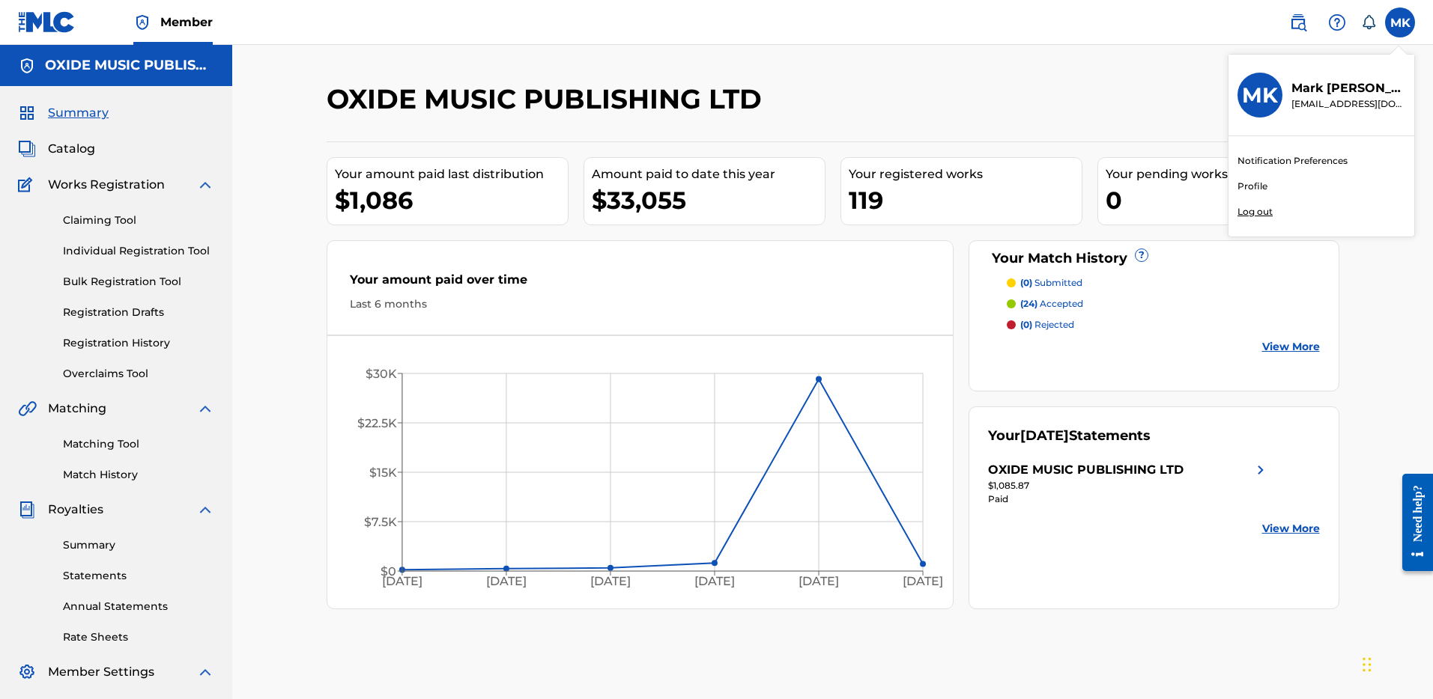  What do you see at coordinates (28, 185) in the screenshot?
I see `img: Works Registration` at bounding box center [28, 185].